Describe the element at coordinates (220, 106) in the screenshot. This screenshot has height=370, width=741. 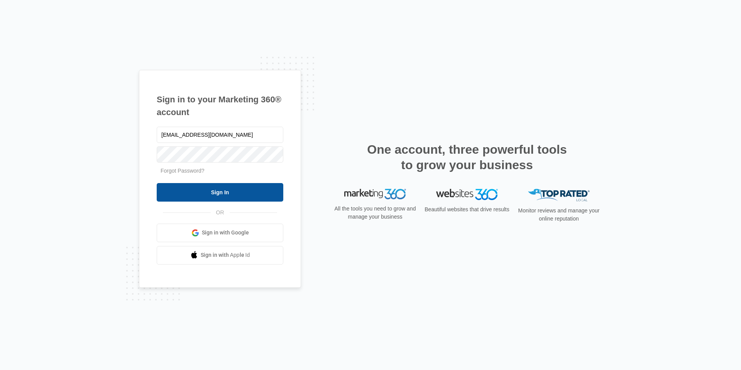
I see `h1: Sign in to your Marketing 360® account` at that location.